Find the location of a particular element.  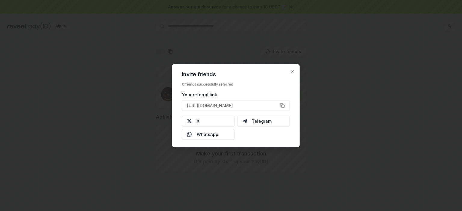

img: Telegram is located at coordinates (244, 121).